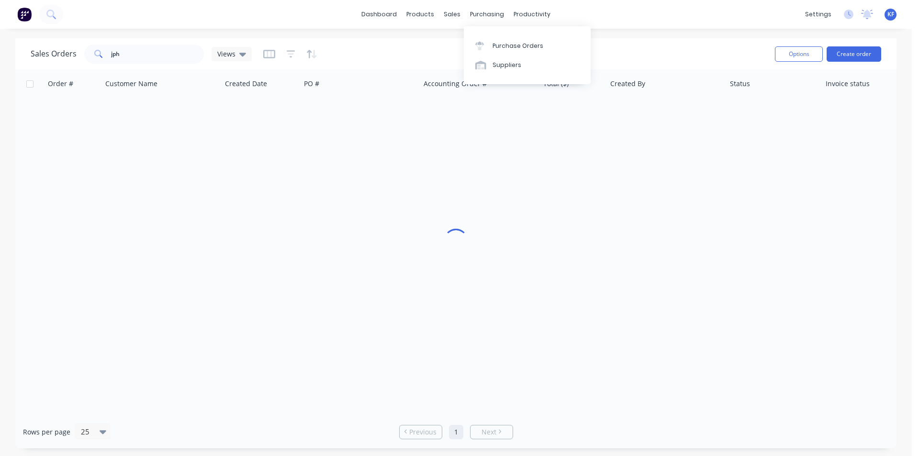 Image resolution: width=919 pixels, height=456 pixels. Describe the element at coordinates (456, 432) in the screenshot. I see `a: Page 1 is your current page` at that location.